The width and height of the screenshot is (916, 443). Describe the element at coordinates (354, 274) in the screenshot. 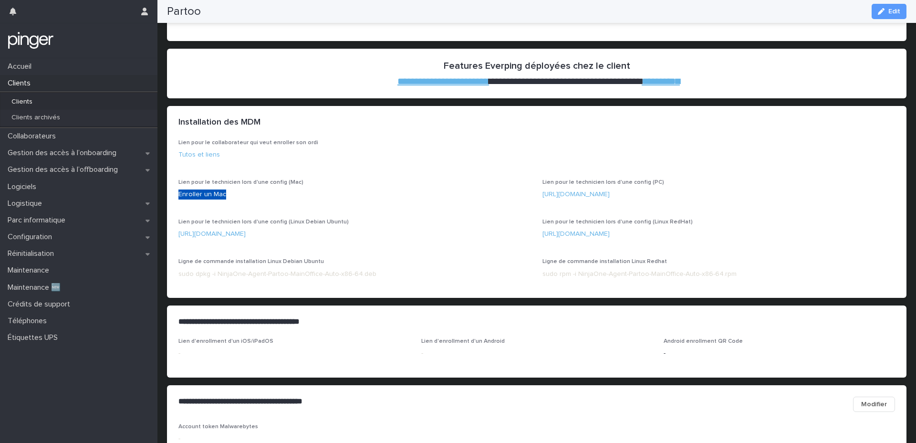

I see `p: sudo dpkg -i NinjaOne-Agent-Partoo-MainOffice-Auto-x86-64.deb` at that location.